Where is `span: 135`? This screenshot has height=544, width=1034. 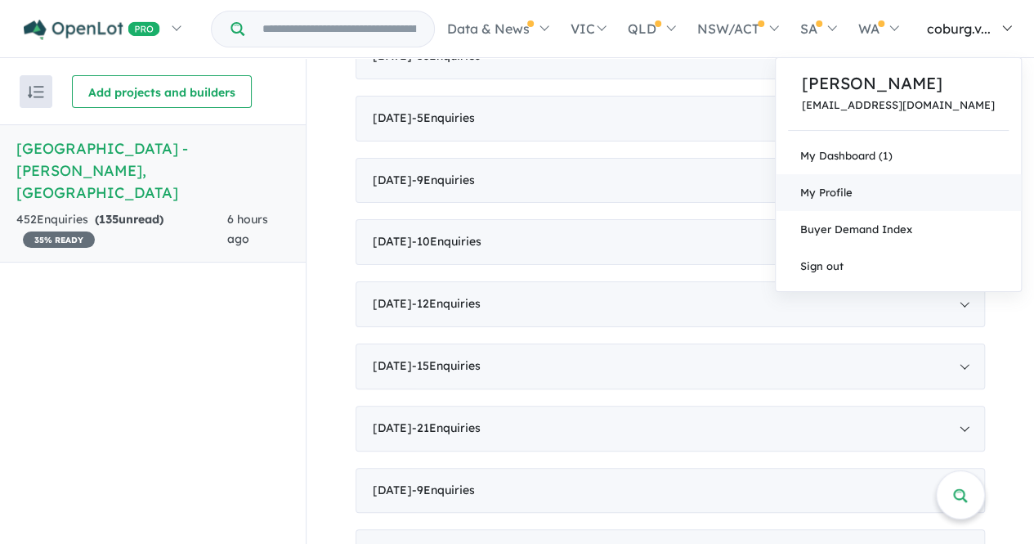 span: 135 is located at coordinates (109, 219).